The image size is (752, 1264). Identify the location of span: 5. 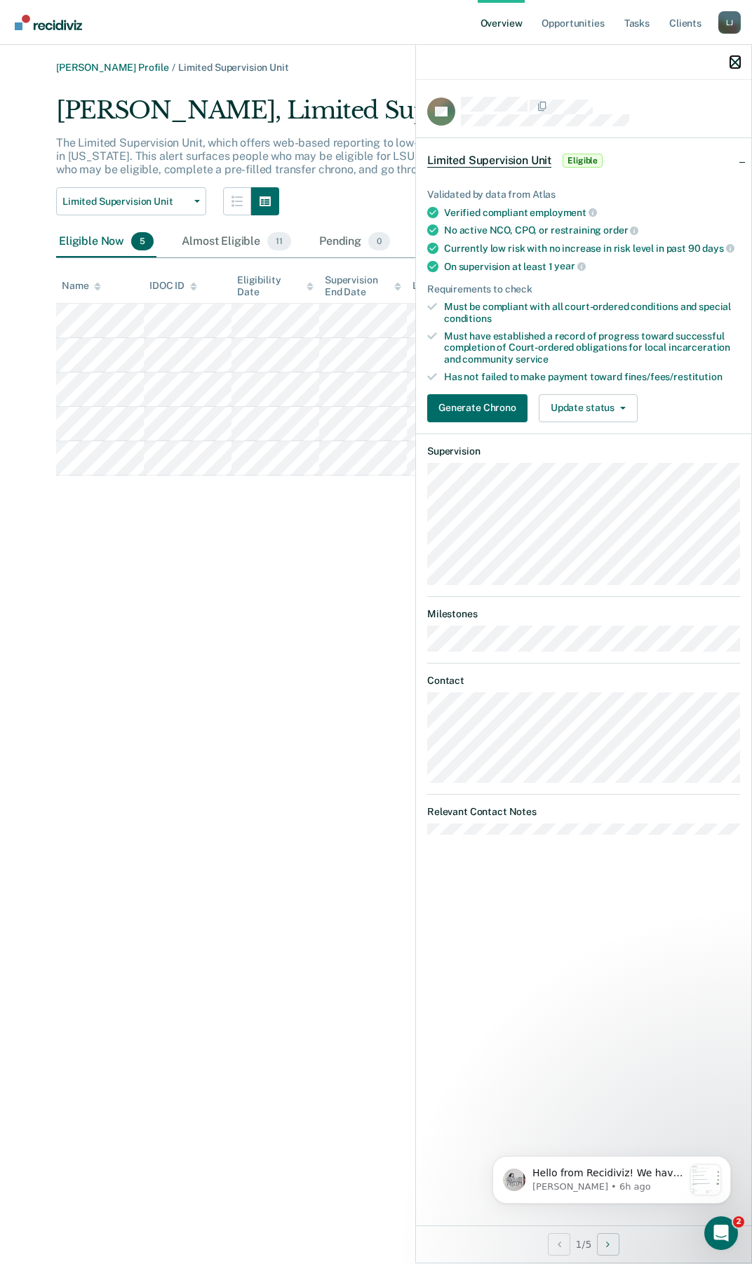
(142, 241).